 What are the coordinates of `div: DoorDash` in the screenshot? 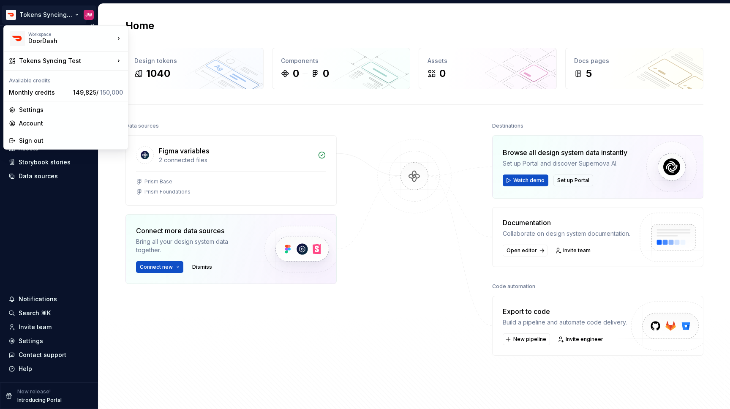 It's located at (64, 41).